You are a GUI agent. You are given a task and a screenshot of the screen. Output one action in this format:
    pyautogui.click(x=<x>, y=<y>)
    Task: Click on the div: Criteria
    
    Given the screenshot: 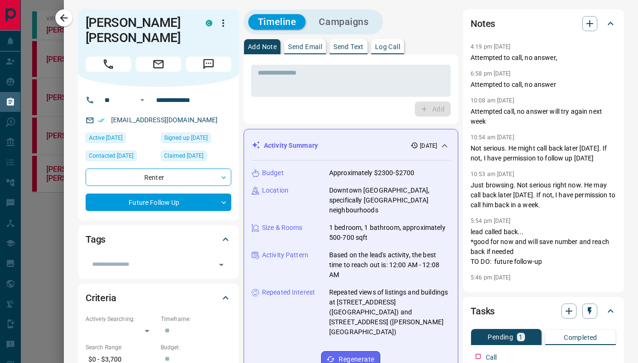 What is the action you would take?
    pyautogui.click(x=158, y=298)
    